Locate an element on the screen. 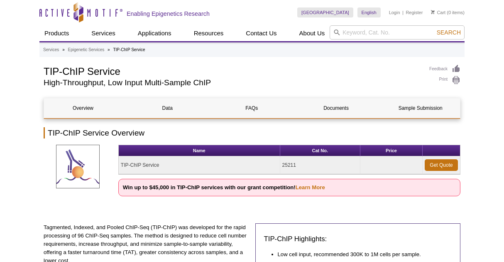 Image resolution: width=504 pixels, height=262 pixels. a: FAQs is located at coordinates (252, 108).